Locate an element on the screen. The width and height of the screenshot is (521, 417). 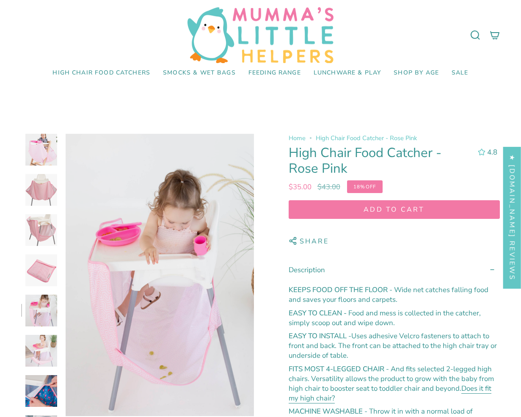
span: Add to cart is located at coordinates (395, 210).